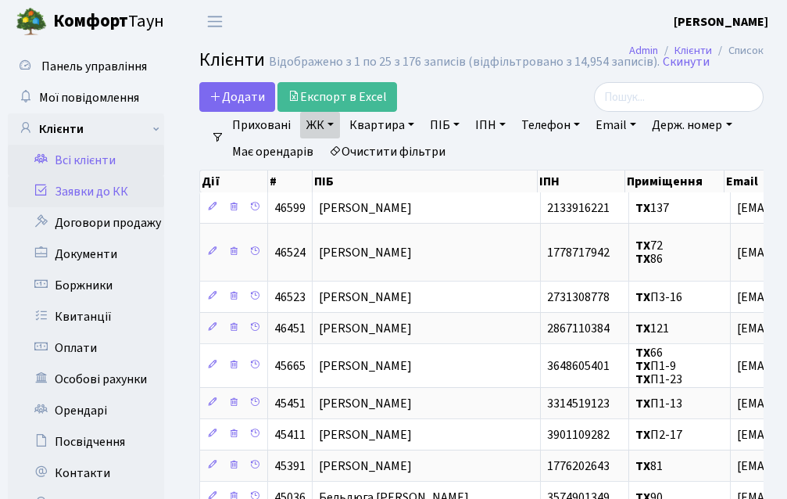 This screenshot has height=499, width=787. What do you see at coordinates (290, 297) in the screenshot?
I see `span: 46523` at bounding box center [290, 297].